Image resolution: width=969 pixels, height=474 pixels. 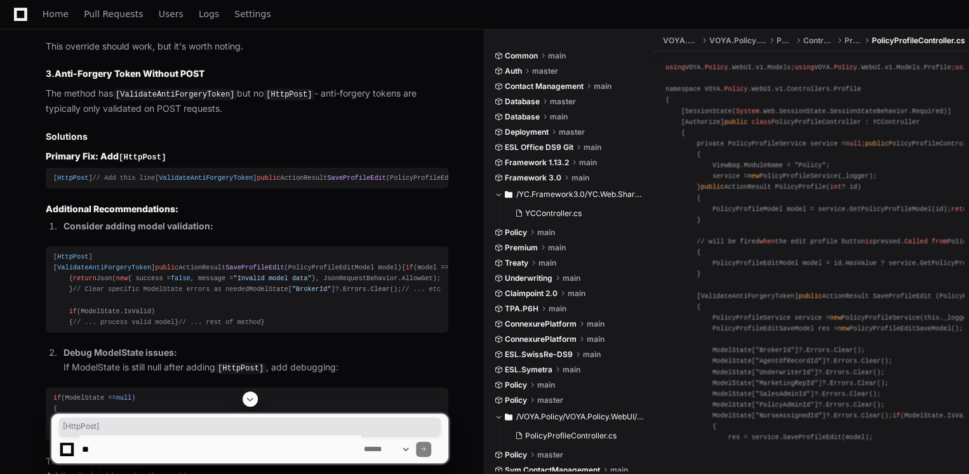 I want to click on span: Auth, so click(x=513, y=71).